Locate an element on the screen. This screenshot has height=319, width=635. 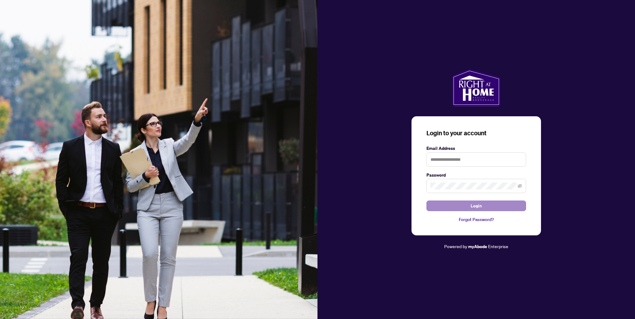
span: Powered by is located at coordinates (456, 246).